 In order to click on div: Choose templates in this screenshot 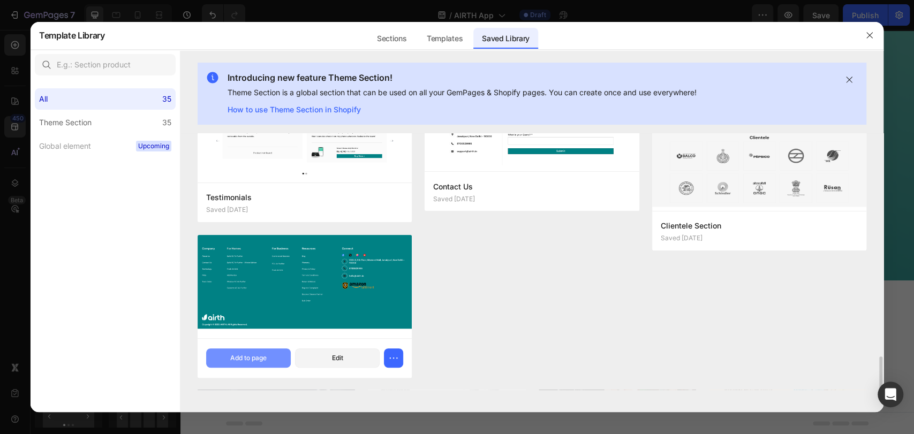, I will do `click(284, 296)`.